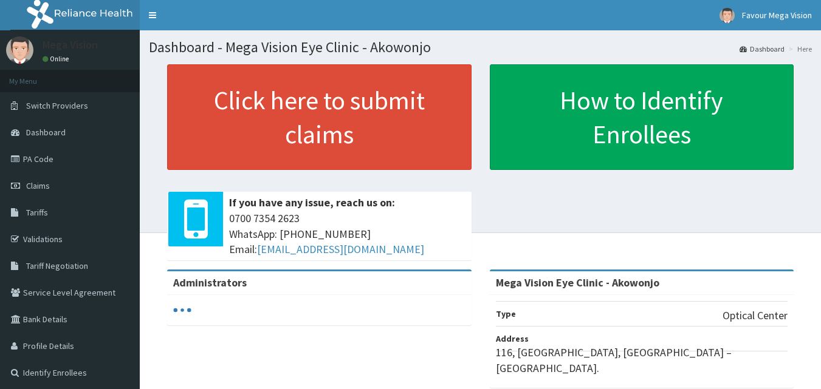 The height and width of the screenshot is (389, 821). I want to click on b: Address, so click(512, 339).